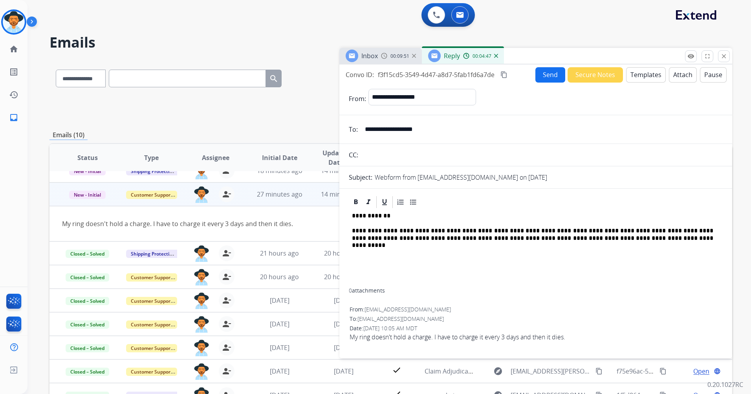  What do you see at coordinates (726, 384) in the screenshot?
I see `p: 0.20.1027RC` at bounding box center [726, 384].